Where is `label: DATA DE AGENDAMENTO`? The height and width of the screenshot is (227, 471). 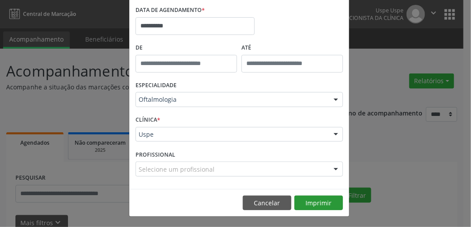
label: DATA DE AGENDAMENTO is located at coordinates (170, 10).